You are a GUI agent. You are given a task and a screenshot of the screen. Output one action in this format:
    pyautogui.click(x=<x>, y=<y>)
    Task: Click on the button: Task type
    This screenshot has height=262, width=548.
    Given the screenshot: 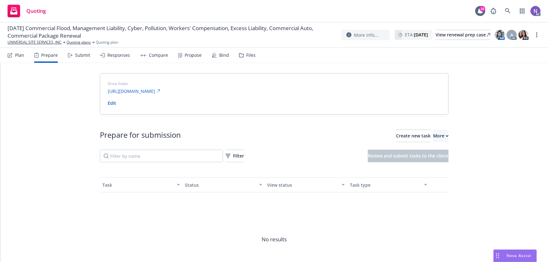 What is the action you would take?
    pyautogui.click(x=388, y=185)
    